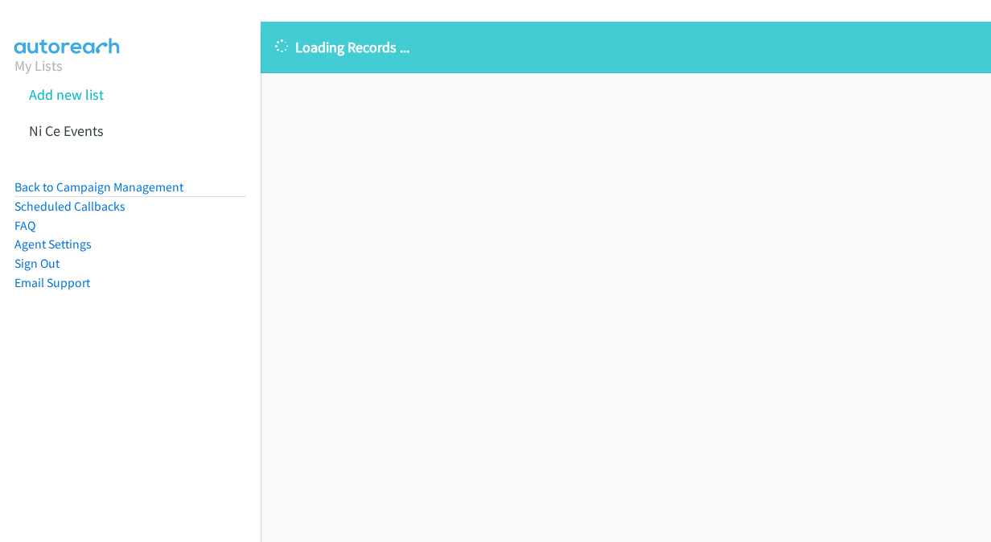  Describe the element at coordinates (66, 130) in the screenshot. I see `a: Ni Ce Events` at that location.